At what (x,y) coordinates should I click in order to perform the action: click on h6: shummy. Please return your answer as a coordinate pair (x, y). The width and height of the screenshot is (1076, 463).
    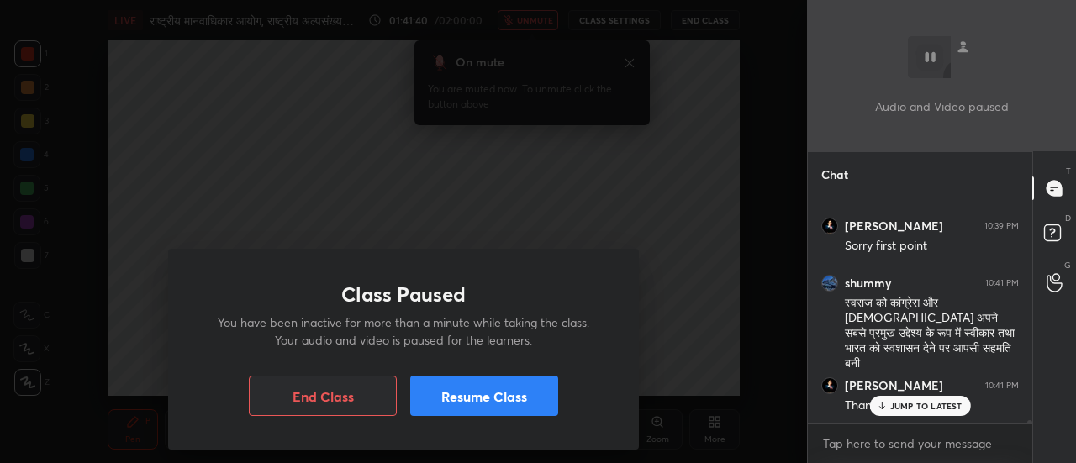
    Looking at the image, I should click on (868, 283).